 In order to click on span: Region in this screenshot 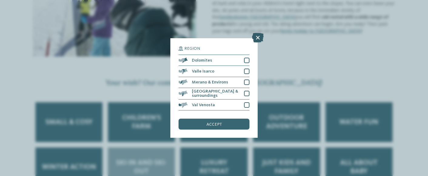, I will do `click(192, 49)`.